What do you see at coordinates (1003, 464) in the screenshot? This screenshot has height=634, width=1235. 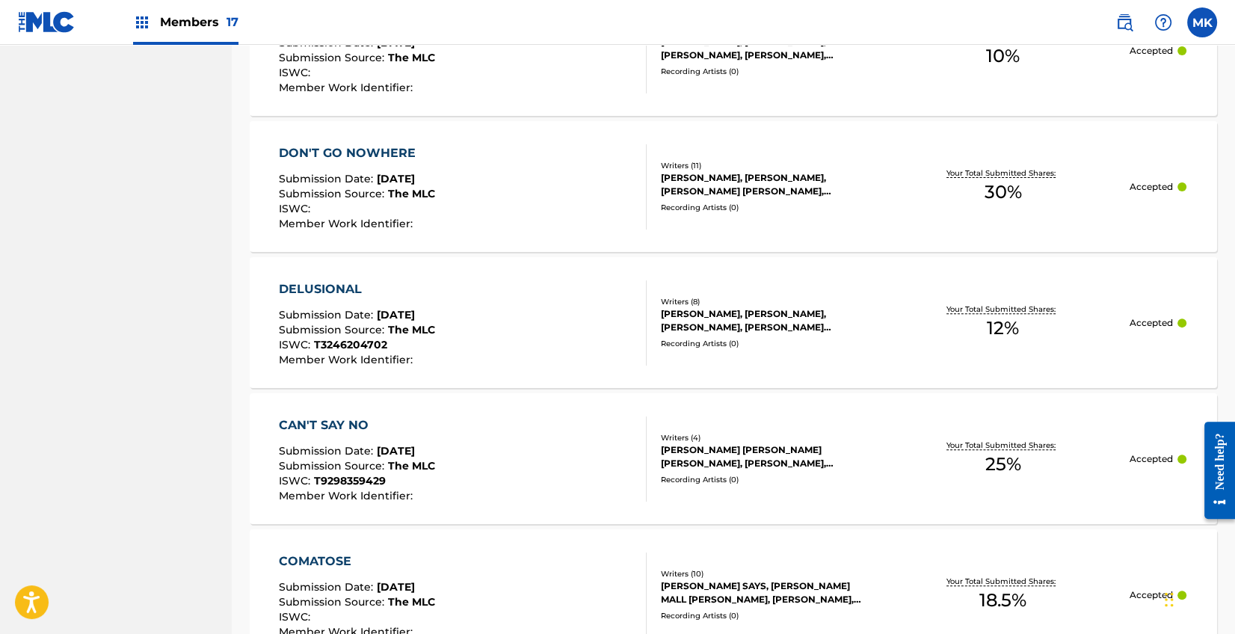 I see `span: 25 %` at bounding box center [1003, 464].